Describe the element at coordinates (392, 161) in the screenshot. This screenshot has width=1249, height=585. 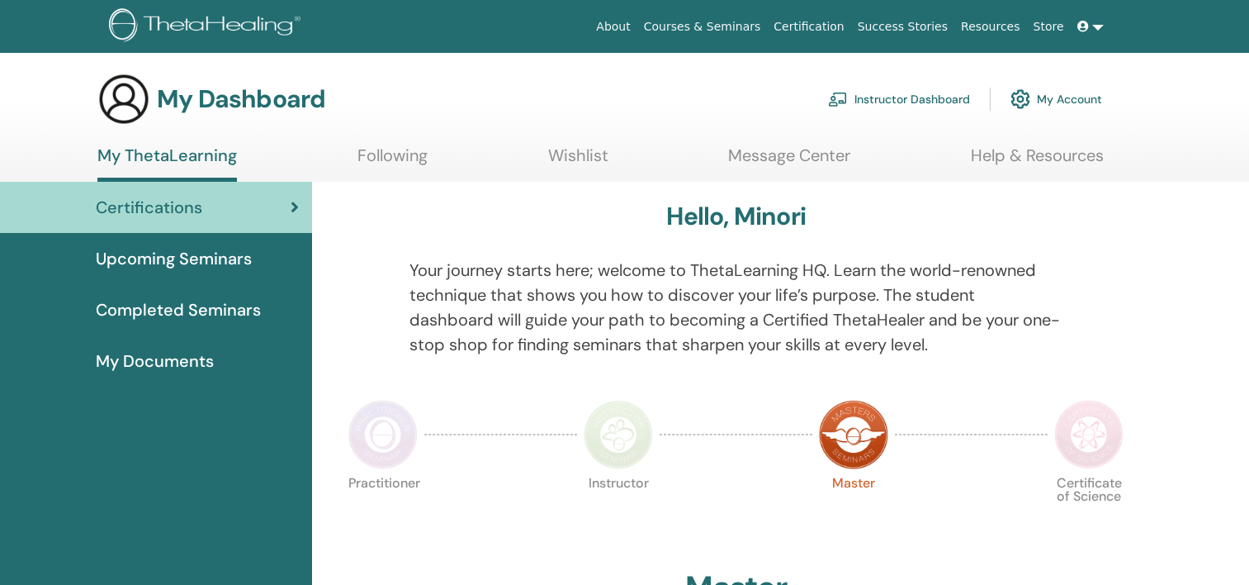
I see `a: Following` at that location.